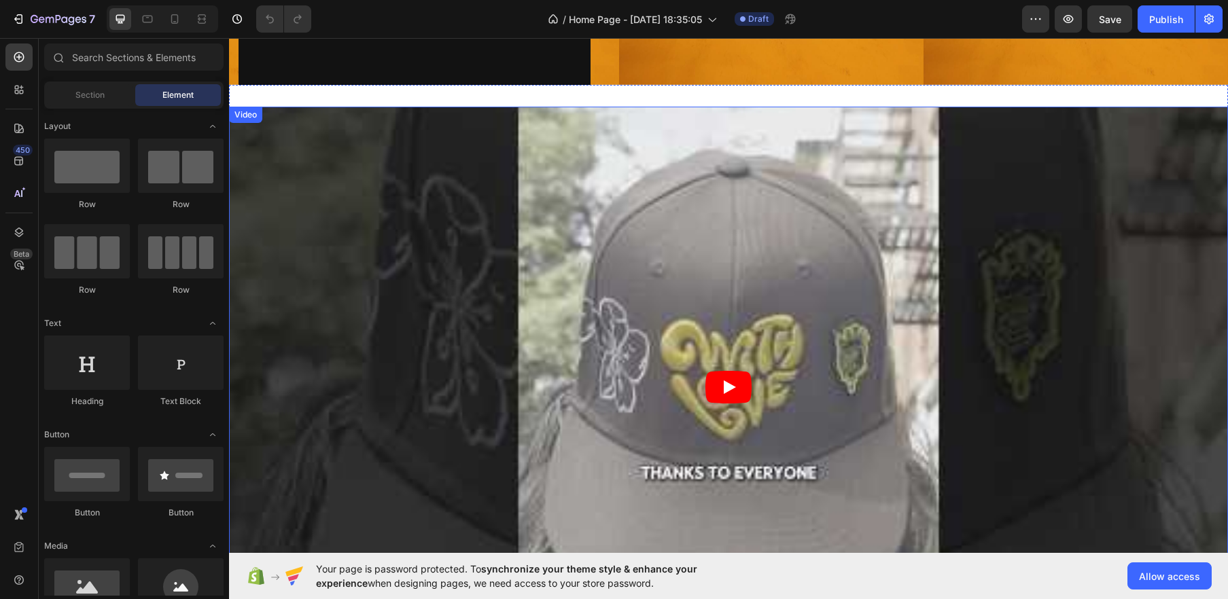  I want to click on span: Section, so click(90, 95).